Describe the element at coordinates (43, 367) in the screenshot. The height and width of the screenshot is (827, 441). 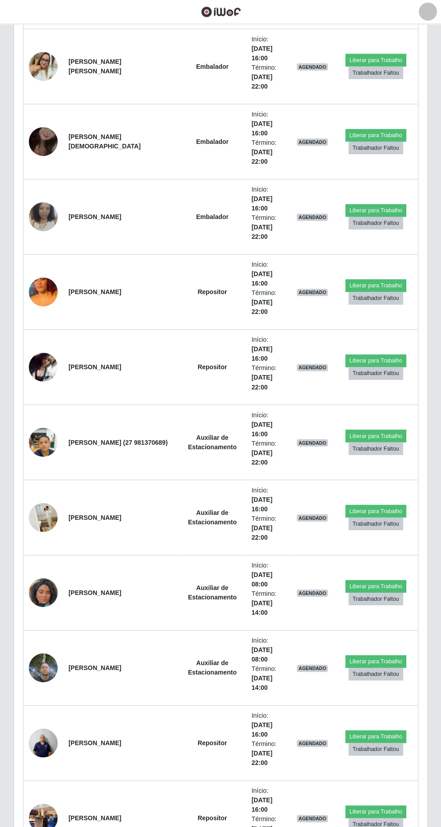
I see `img: 1757352039197.jpeg` at that location.